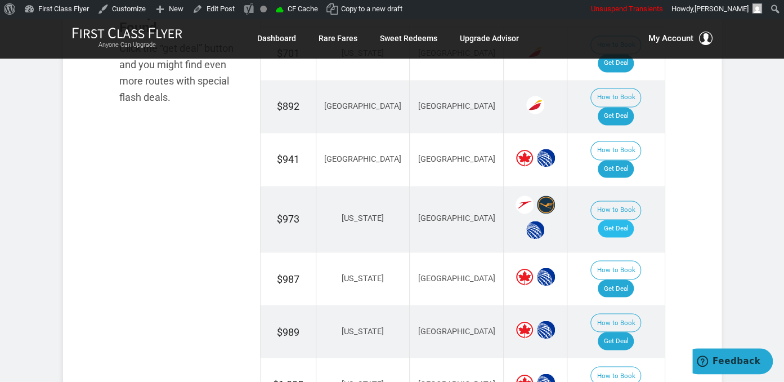  Describe the element at coordinates (44, 13) in the screenshot. I see `span: Feedback` at that location.